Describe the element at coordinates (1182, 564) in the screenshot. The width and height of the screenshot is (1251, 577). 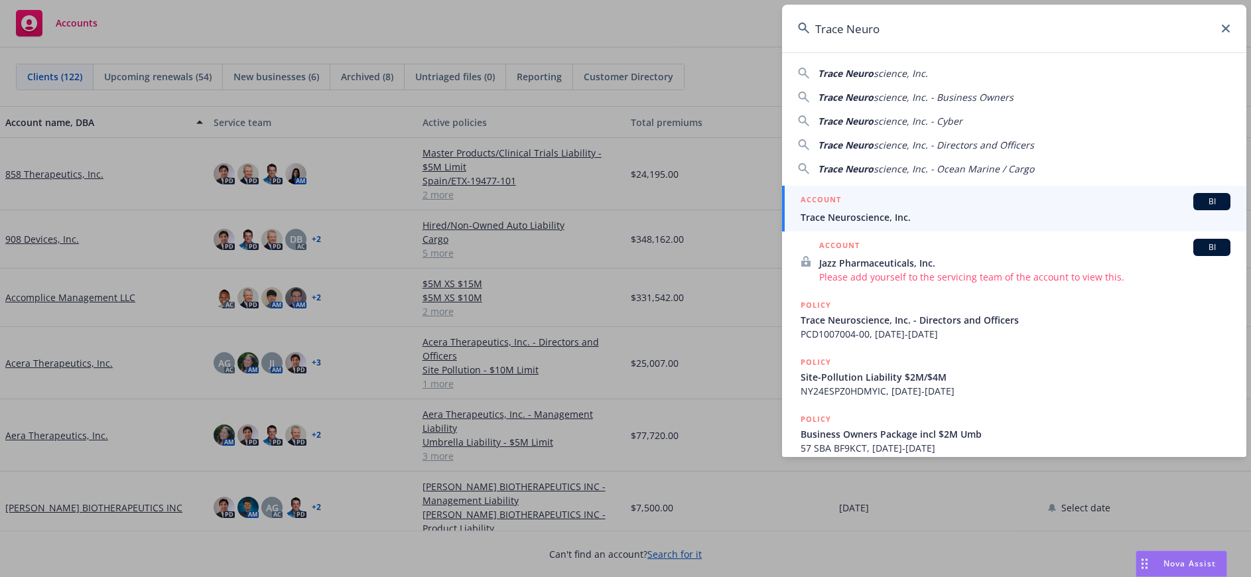
I see `button: Nova Assist` at that location.